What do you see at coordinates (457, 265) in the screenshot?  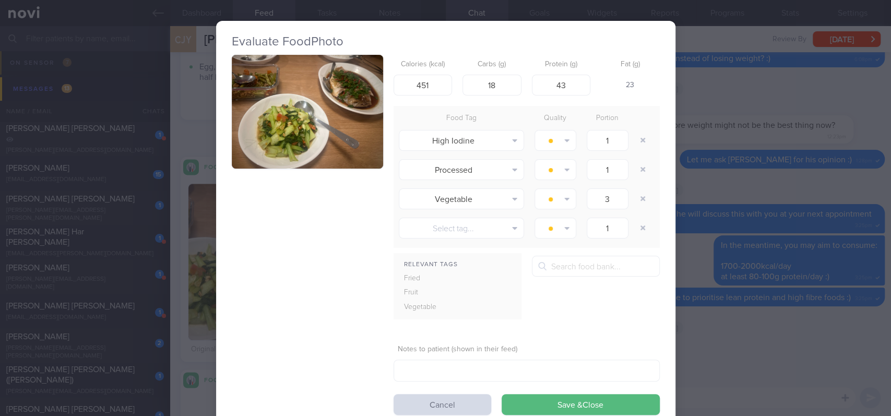 I see `div: Relevant Tags` at bounding box center [457, 265].